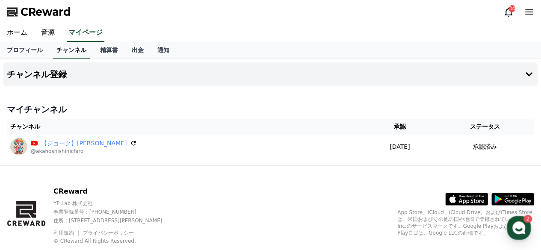 The image size is (541, 250). I want to click on th: 承認, so click(399, 127).